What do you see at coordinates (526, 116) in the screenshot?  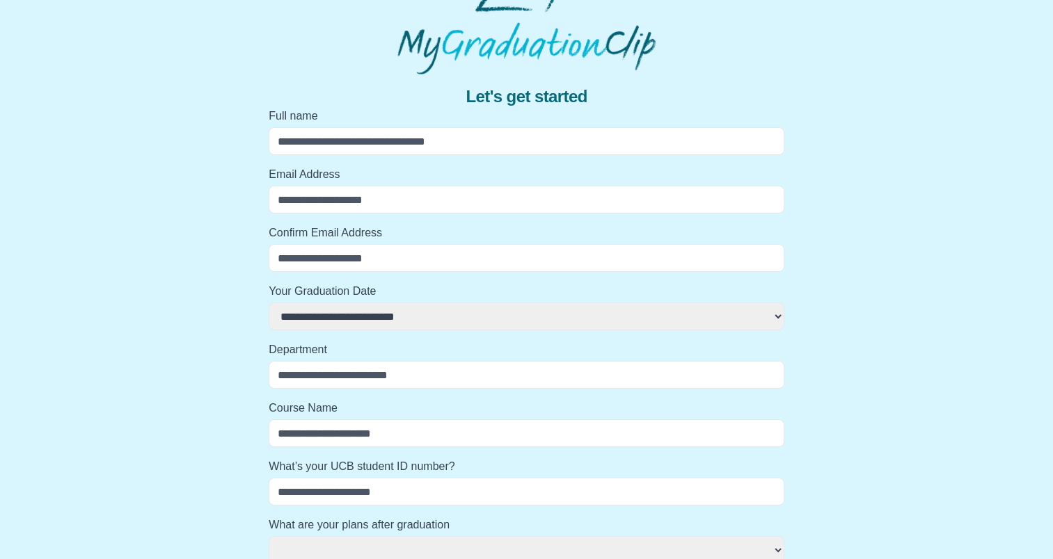 I see `label: Full name` at bounding box center [526, 116].